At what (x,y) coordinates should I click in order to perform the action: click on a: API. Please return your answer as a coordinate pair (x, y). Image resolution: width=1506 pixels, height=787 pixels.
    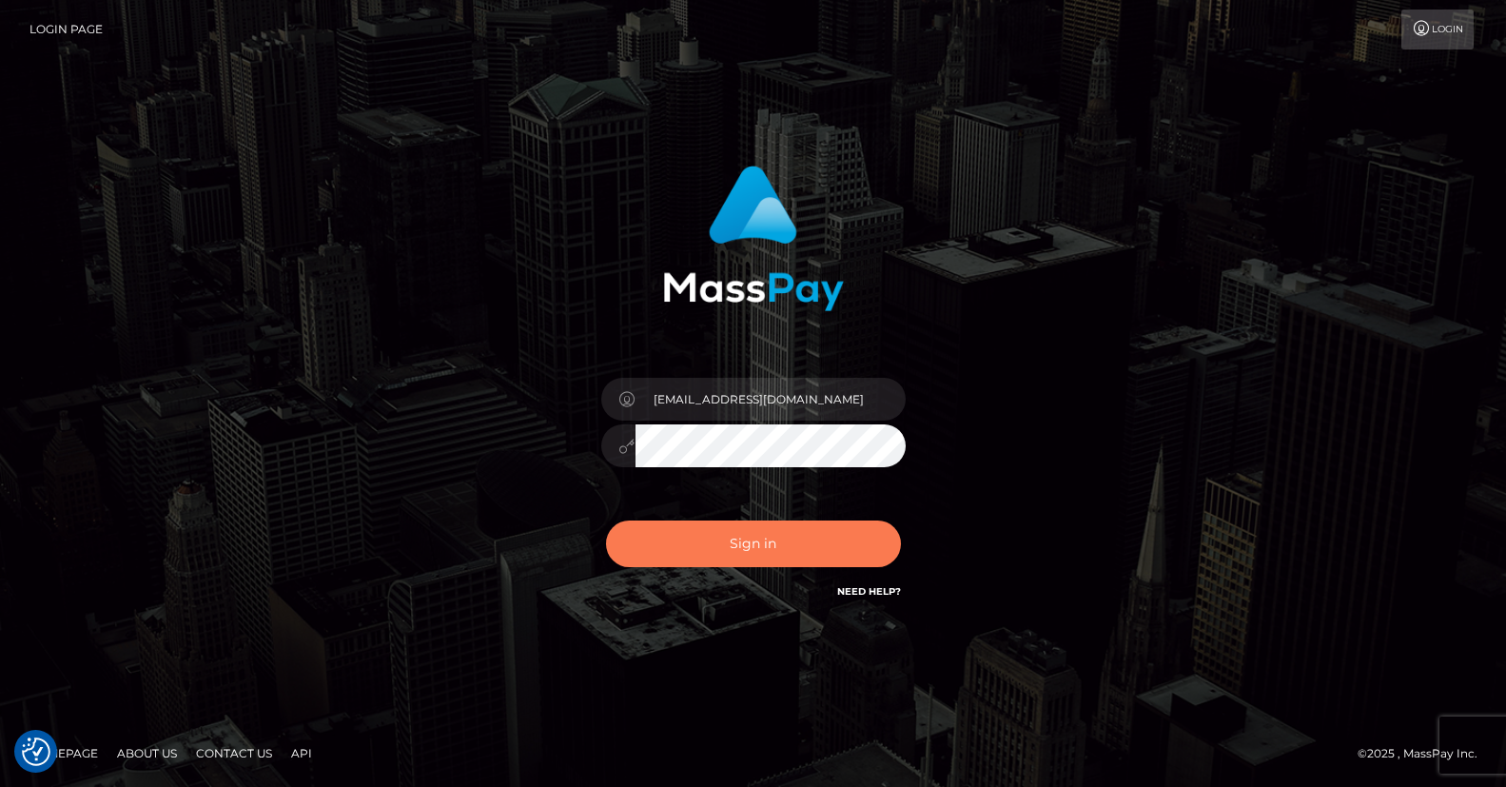
    Looking at the image, I should click on (302, 752).